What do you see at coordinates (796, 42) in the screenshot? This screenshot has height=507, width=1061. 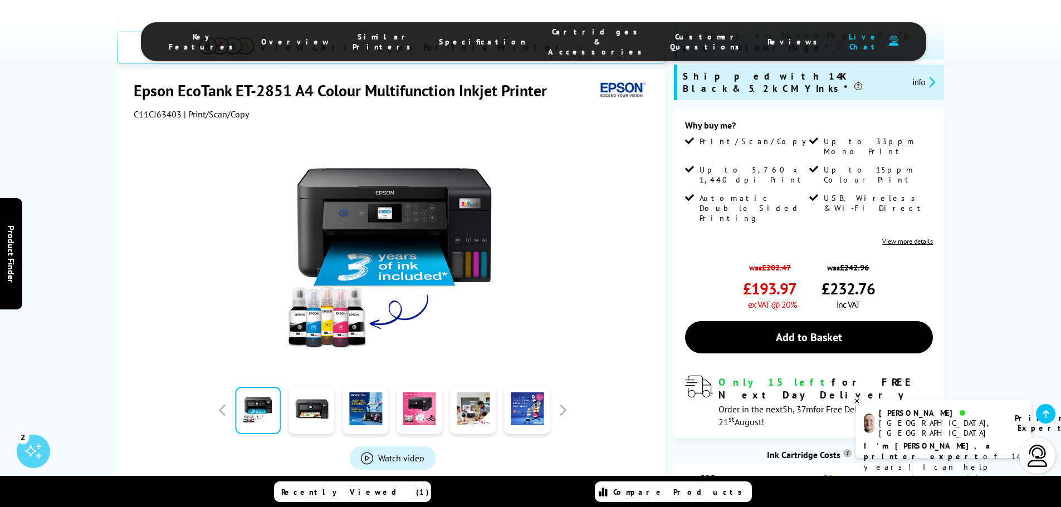 I see `span: Reviews` at bounding box center [796, 42].